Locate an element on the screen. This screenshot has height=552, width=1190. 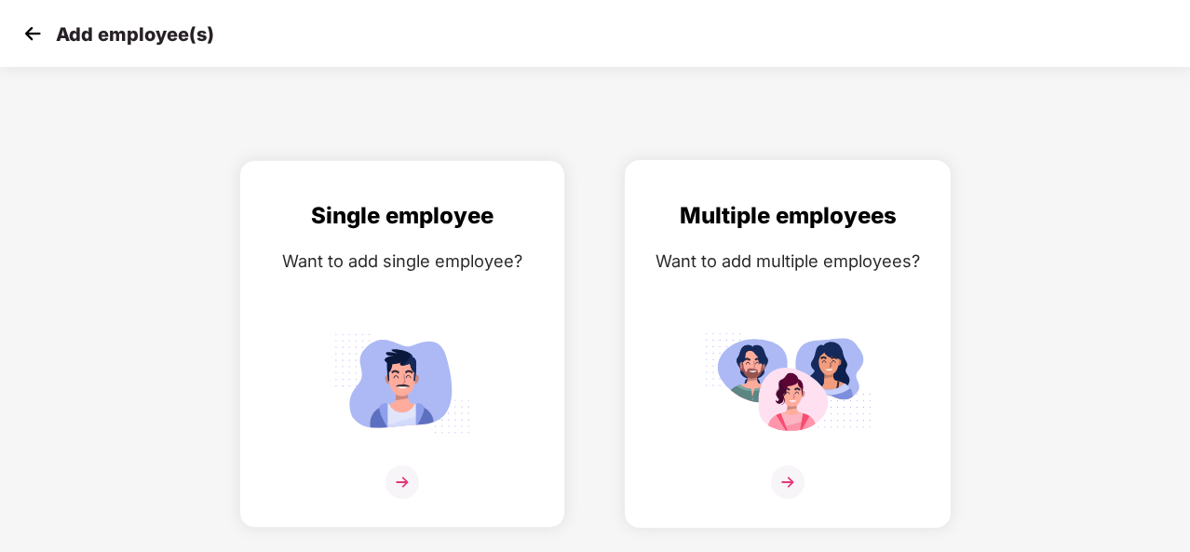
p: Add employee(s) is located at coordinates (135, 34).